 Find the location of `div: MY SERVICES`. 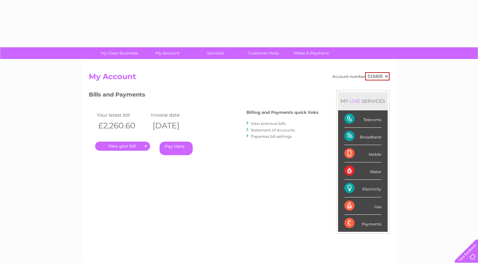

div: MY SERVICES is located at coordinates (362, 101).